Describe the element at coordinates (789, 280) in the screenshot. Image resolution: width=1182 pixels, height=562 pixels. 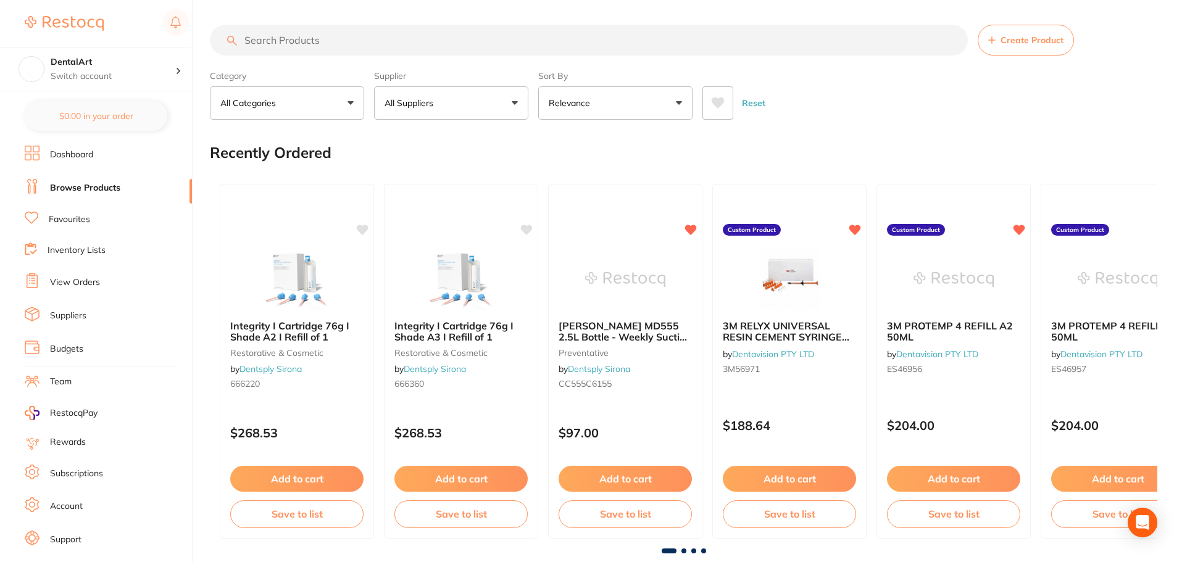
I see `img: 3M RELYX UNIVERSAL RESIN CEMENT SYRINGE TRANSLUCENT 3.4G` at that location.